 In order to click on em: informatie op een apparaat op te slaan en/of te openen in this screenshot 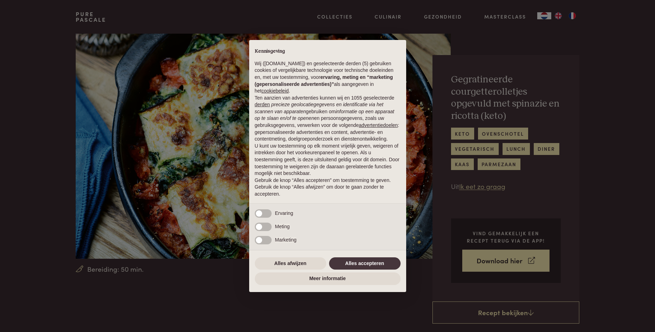, I will do `click(325, 115)`.